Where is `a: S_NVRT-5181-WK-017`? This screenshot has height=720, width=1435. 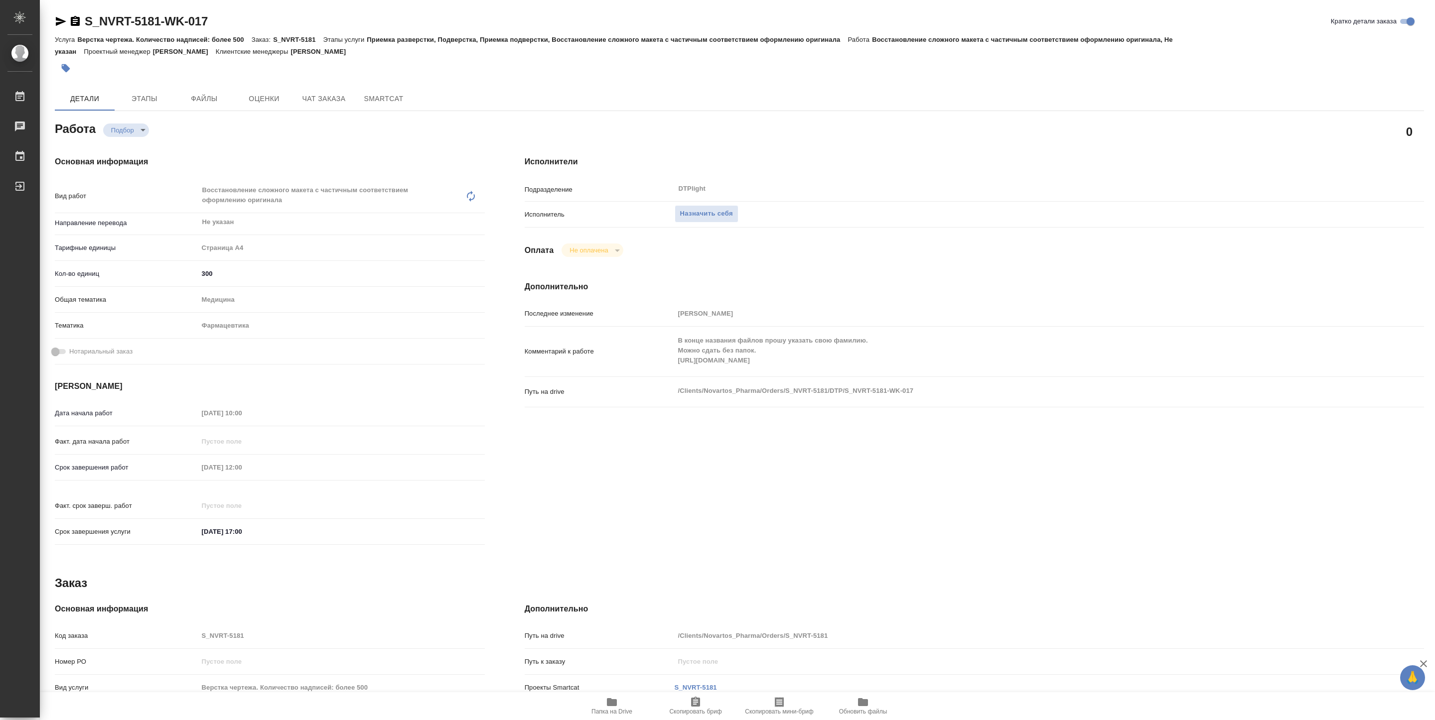 a: S_NVRT-5181-WK-017 is located at coordinates (146, 21).